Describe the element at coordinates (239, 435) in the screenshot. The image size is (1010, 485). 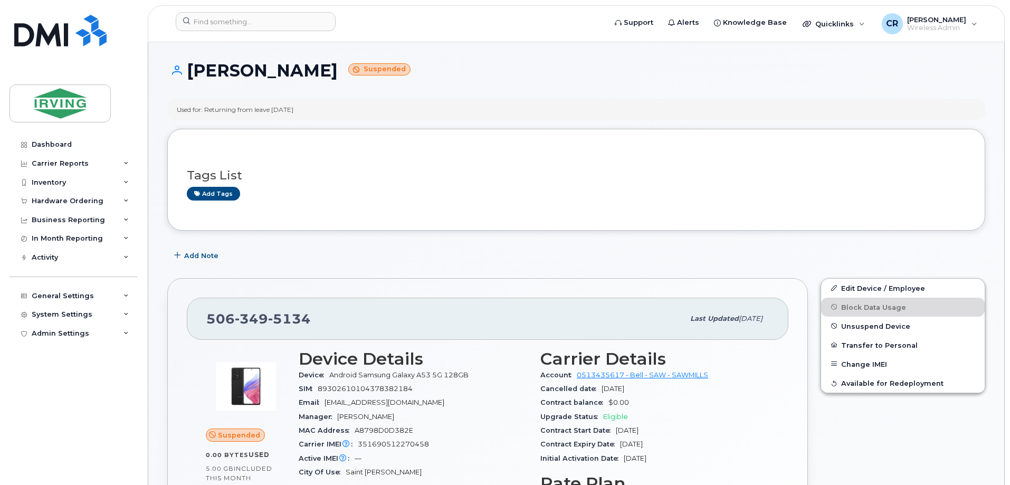
I see `span: Suspended` at that location.